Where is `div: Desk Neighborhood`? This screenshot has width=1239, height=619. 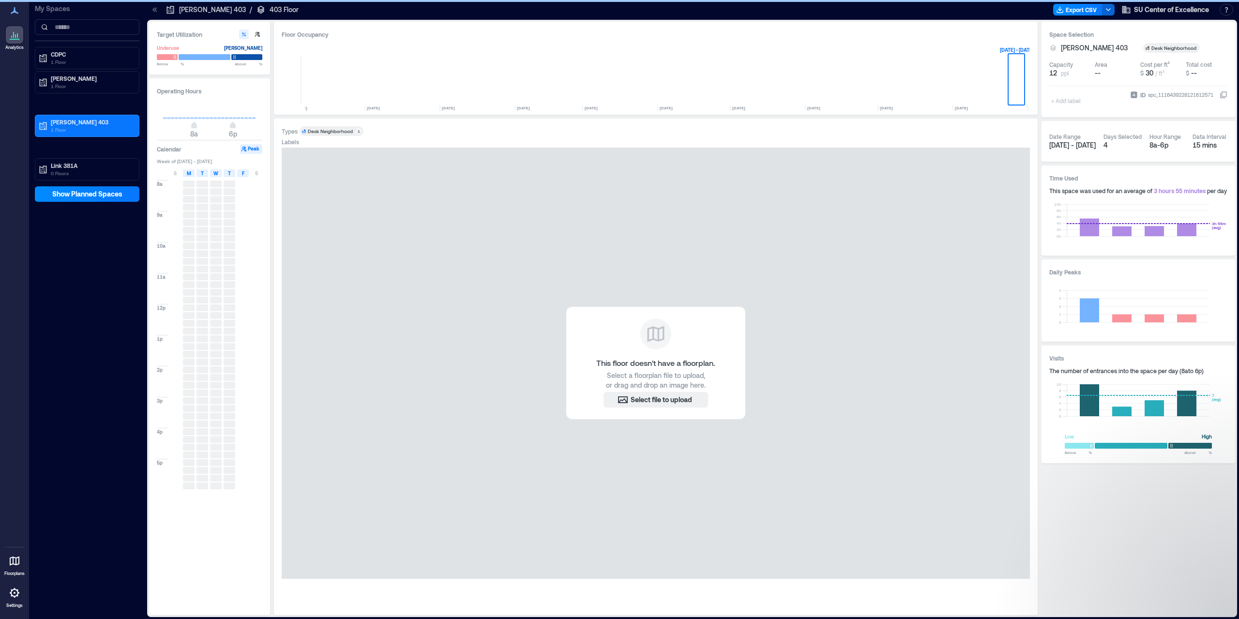
div: Desk Neighborhood is located at coordinates (330, 131).